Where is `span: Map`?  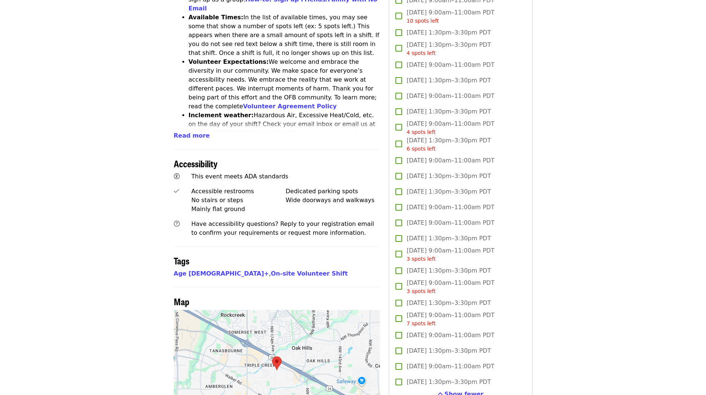
span: Map is located at coordinates (182, 301).